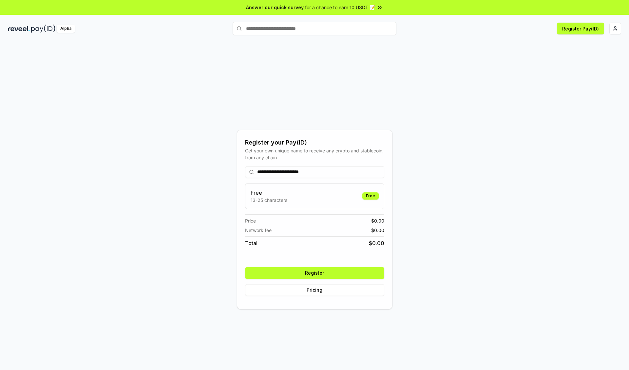 The width and height of the screenshot is (629, 370). I want to click on button: Register, so click(315, 273).